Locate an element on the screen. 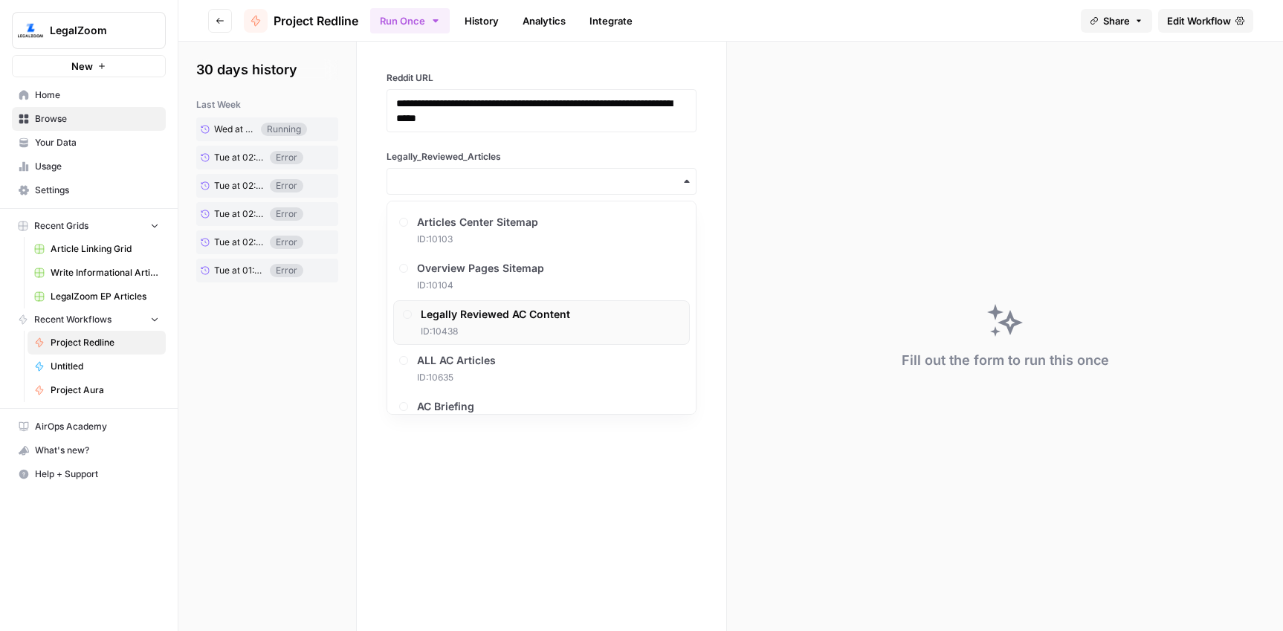 This screenshot has width=1283, height=631. div: last week is located at coordinates (267, 105).